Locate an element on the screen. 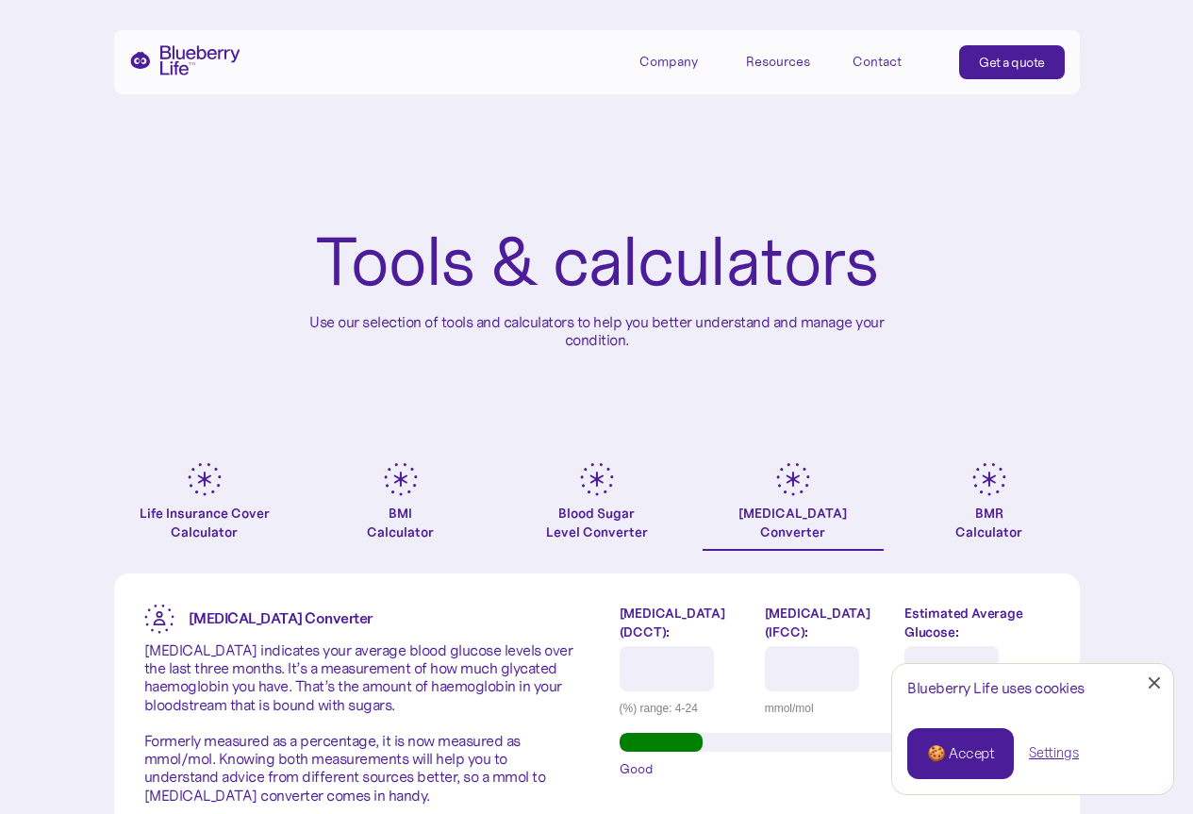 This screenshot has width=1193, height=814. div: Settings is located at coordinates (1054, 753).